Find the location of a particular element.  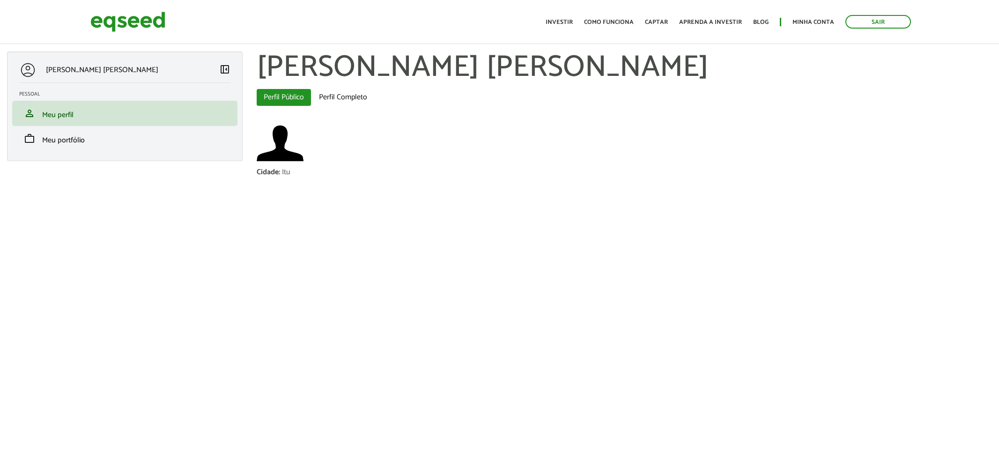

a: Sair is located at coordinates (878, 22).